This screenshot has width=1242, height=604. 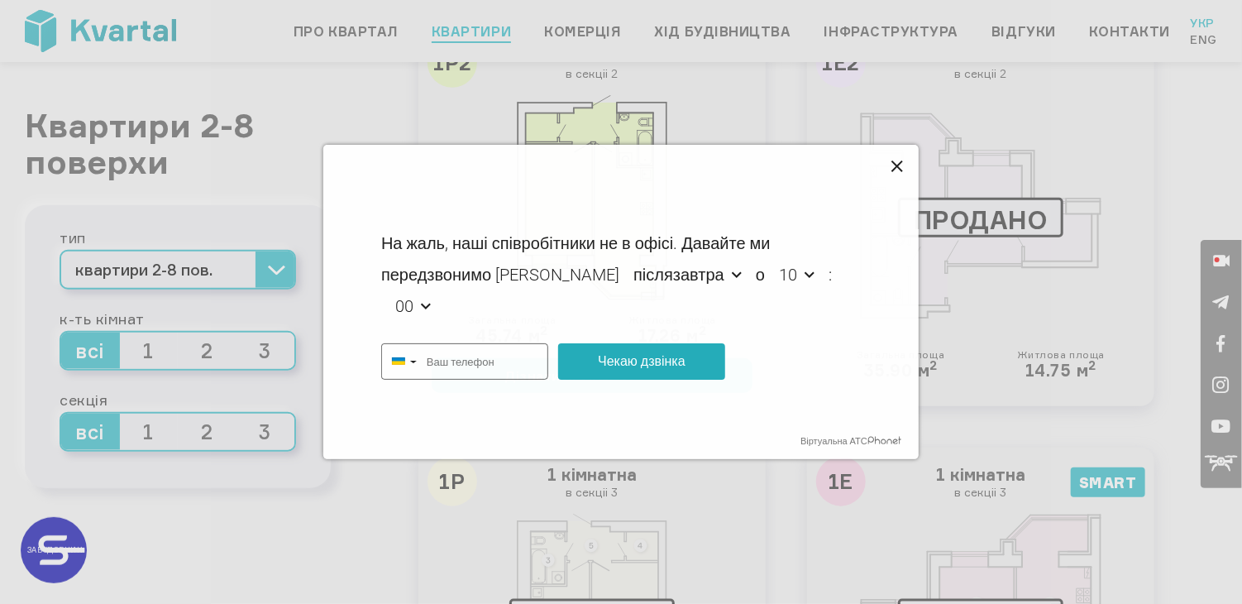 What do you see at coordinates (789, 274) in the screenshot?
I see `span: 10` at bounding box center [789, 274].